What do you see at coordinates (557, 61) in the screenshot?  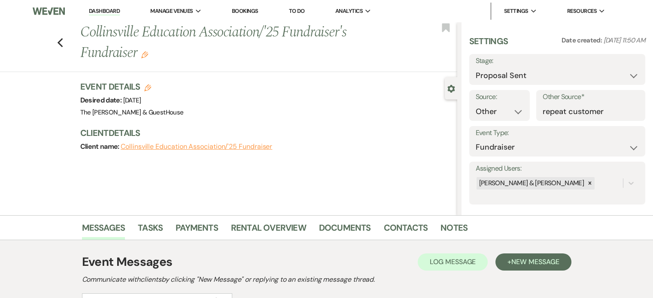 I see `label: Stage:` at bounding box center [557, 61].